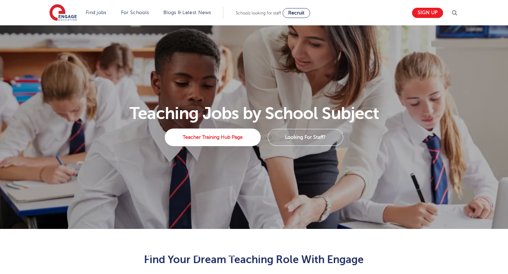 This screenshot has width=508, height=274. Describe the element at coordinates (187, 12) in the screenshot. I see `a: Blogs & Latest News` at that location.